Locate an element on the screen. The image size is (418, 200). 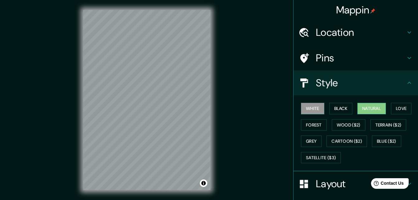
button: Blue ($2) is located at coordinates (387, 141).